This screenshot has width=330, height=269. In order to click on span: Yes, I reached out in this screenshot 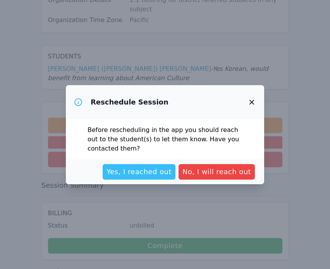, I will do `click(139, 172)`.